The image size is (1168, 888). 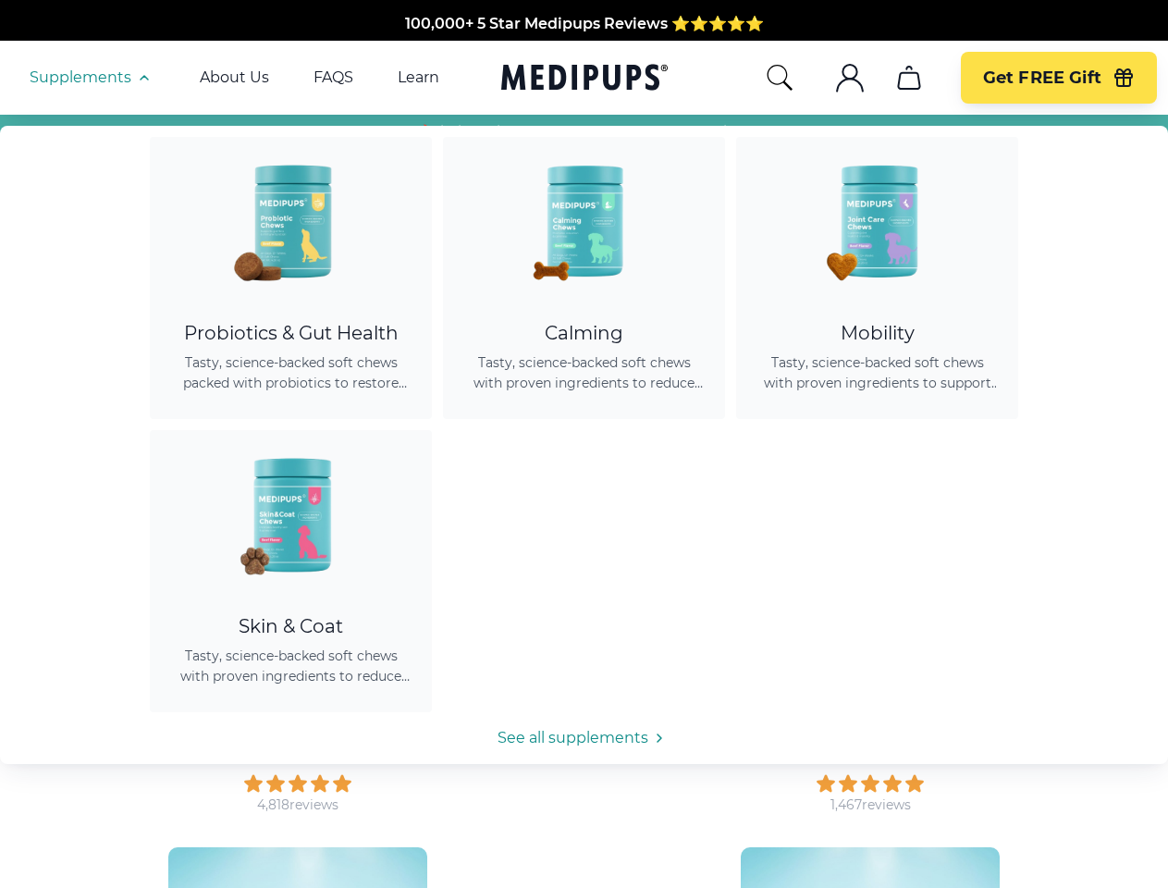 What do you see at coordinates (909, 78) in the screenshot?
I see `button: cart` at bounding box center [909, 78].